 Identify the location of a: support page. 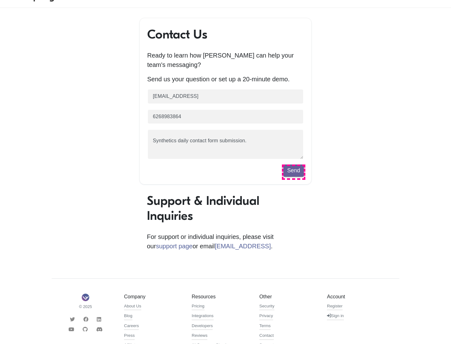
(174, 246).